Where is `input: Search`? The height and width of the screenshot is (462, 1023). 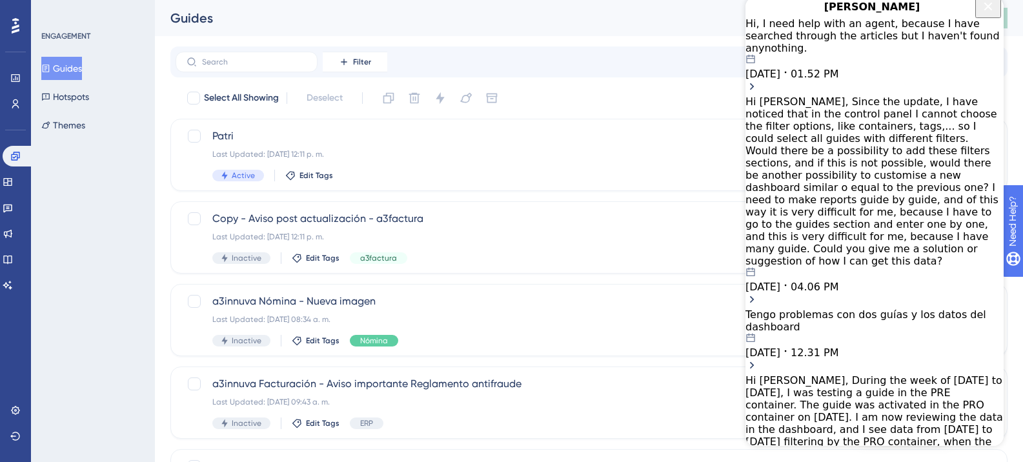
input: Search is located at coordinates (254, 62).